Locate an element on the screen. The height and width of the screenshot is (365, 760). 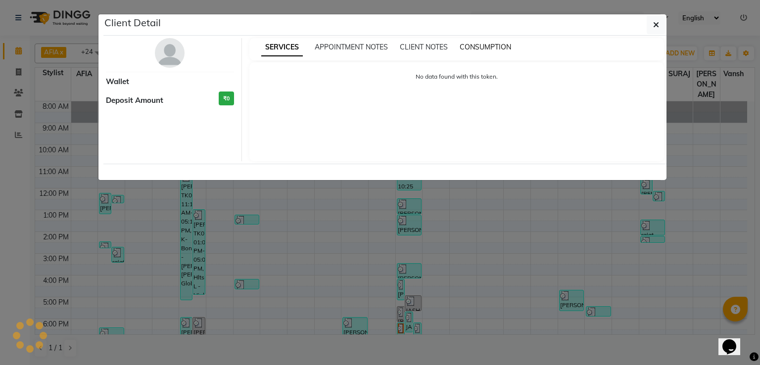
span: Deposit Amount is located at coordinates (135, 100).